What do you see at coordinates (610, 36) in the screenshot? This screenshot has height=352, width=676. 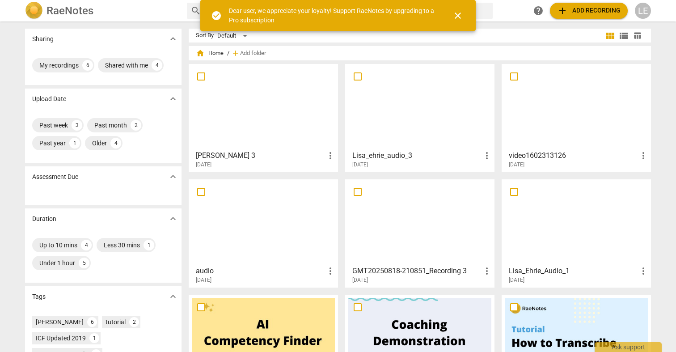 I see `button: Tile view` at bounding box center [610, 36].